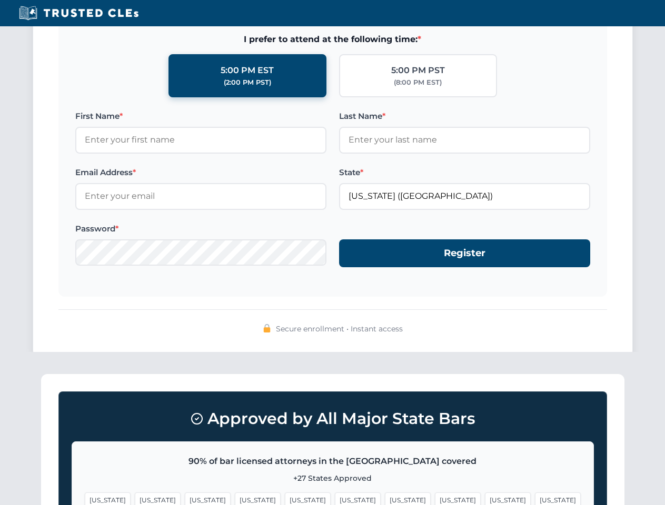  What do you see at coordinates (201, 140) in the screenshot?
I see `input: Enter your first name` at bounding box center [201, 140].